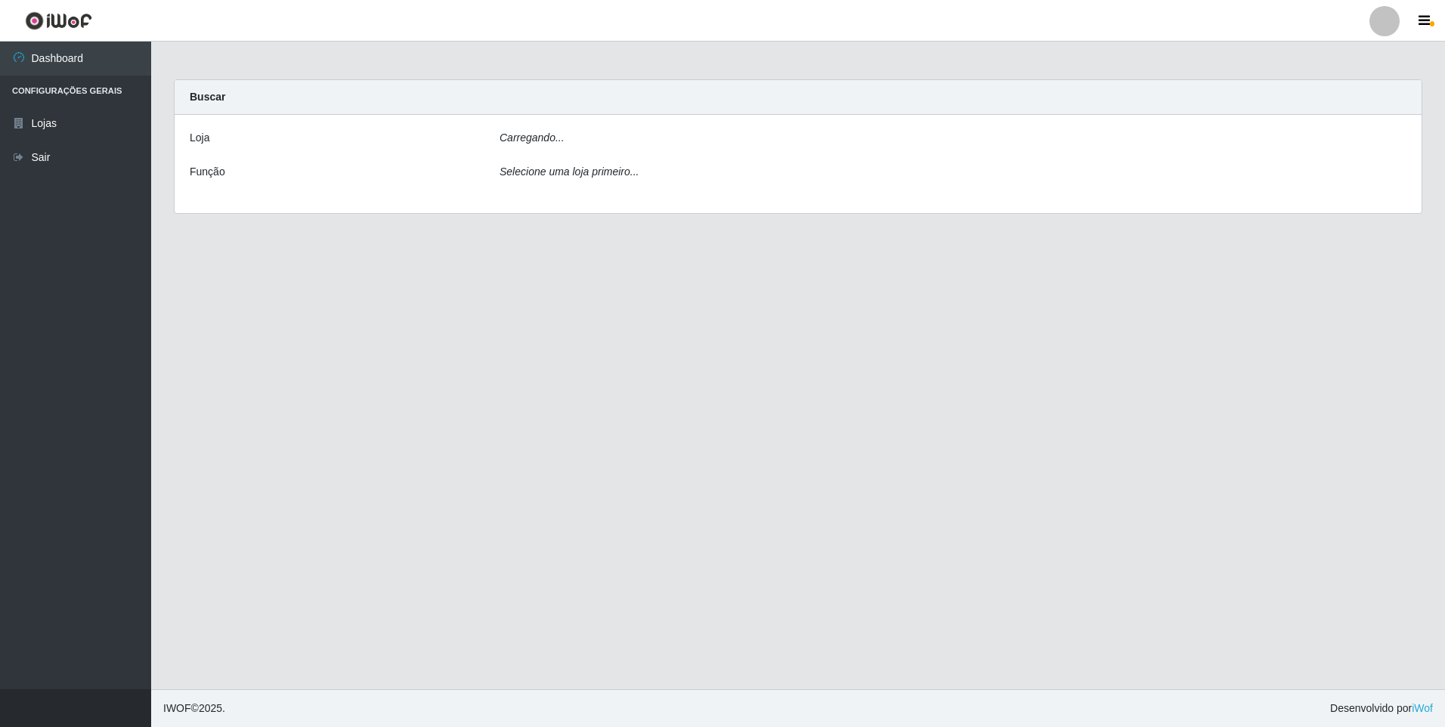  Describe the element at coordinates (194, 708) in the screenshot. I see `span: © 2025 .` at that location.